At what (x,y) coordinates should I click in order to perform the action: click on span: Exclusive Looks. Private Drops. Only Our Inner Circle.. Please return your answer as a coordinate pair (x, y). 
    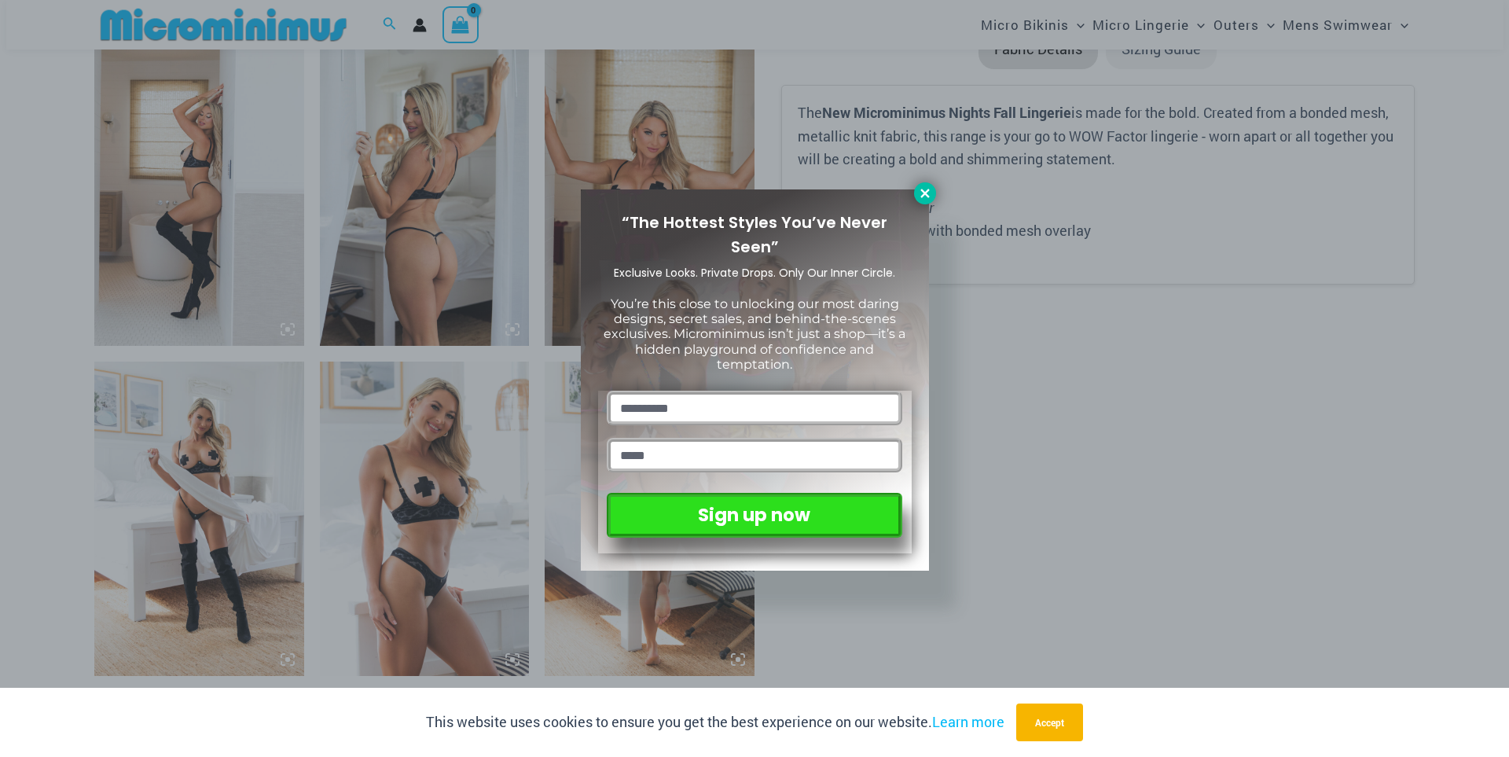
    Looking at the image, I should click on (754, 273).